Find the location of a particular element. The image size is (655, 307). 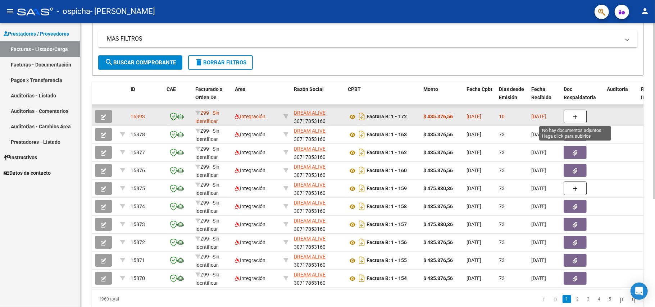

li: page 3 is located at coordinates (588, 299).